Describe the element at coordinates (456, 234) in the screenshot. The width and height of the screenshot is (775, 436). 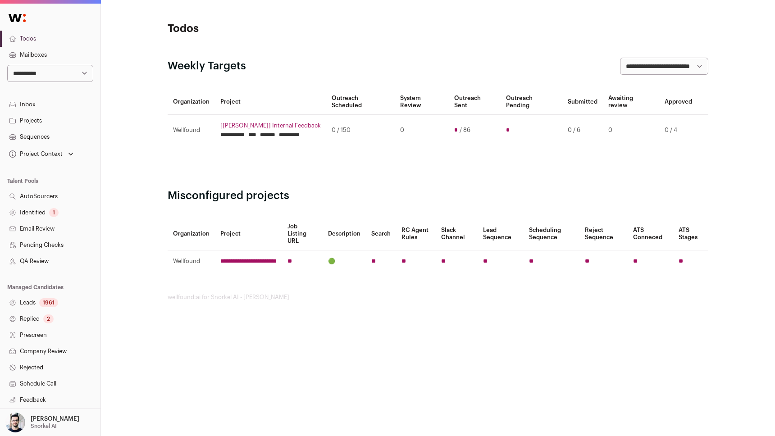
I see `th: Slack Channel` at that location.